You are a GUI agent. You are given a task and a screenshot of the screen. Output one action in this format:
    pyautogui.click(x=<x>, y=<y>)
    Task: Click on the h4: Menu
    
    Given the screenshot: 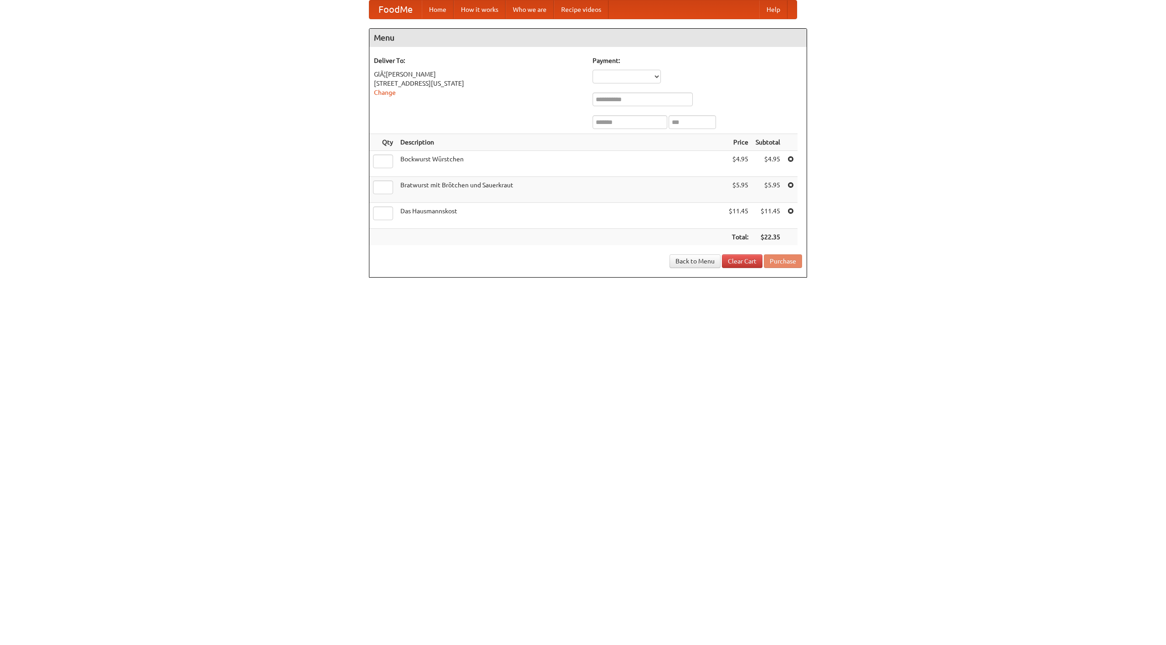 What is the action you would take?
    pyautogui.click(x=588, y=38)
    